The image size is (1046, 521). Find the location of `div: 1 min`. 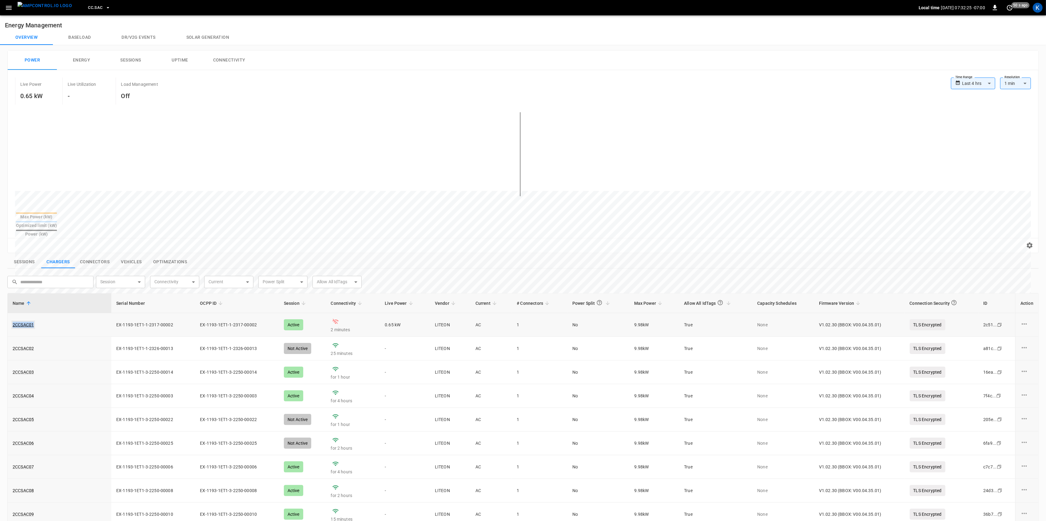

div: 1 min is located at coordinates (1015, 83).